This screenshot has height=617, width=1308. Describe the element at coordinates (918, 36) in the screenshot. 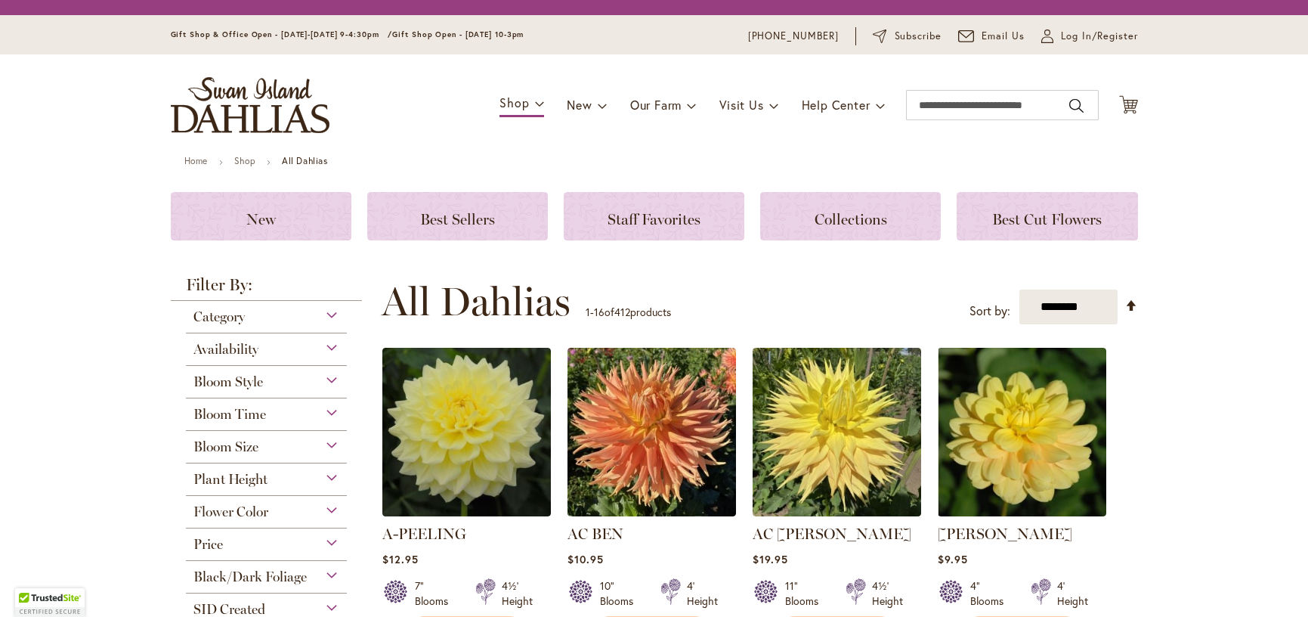

I see `span: Subscribe` at that location.